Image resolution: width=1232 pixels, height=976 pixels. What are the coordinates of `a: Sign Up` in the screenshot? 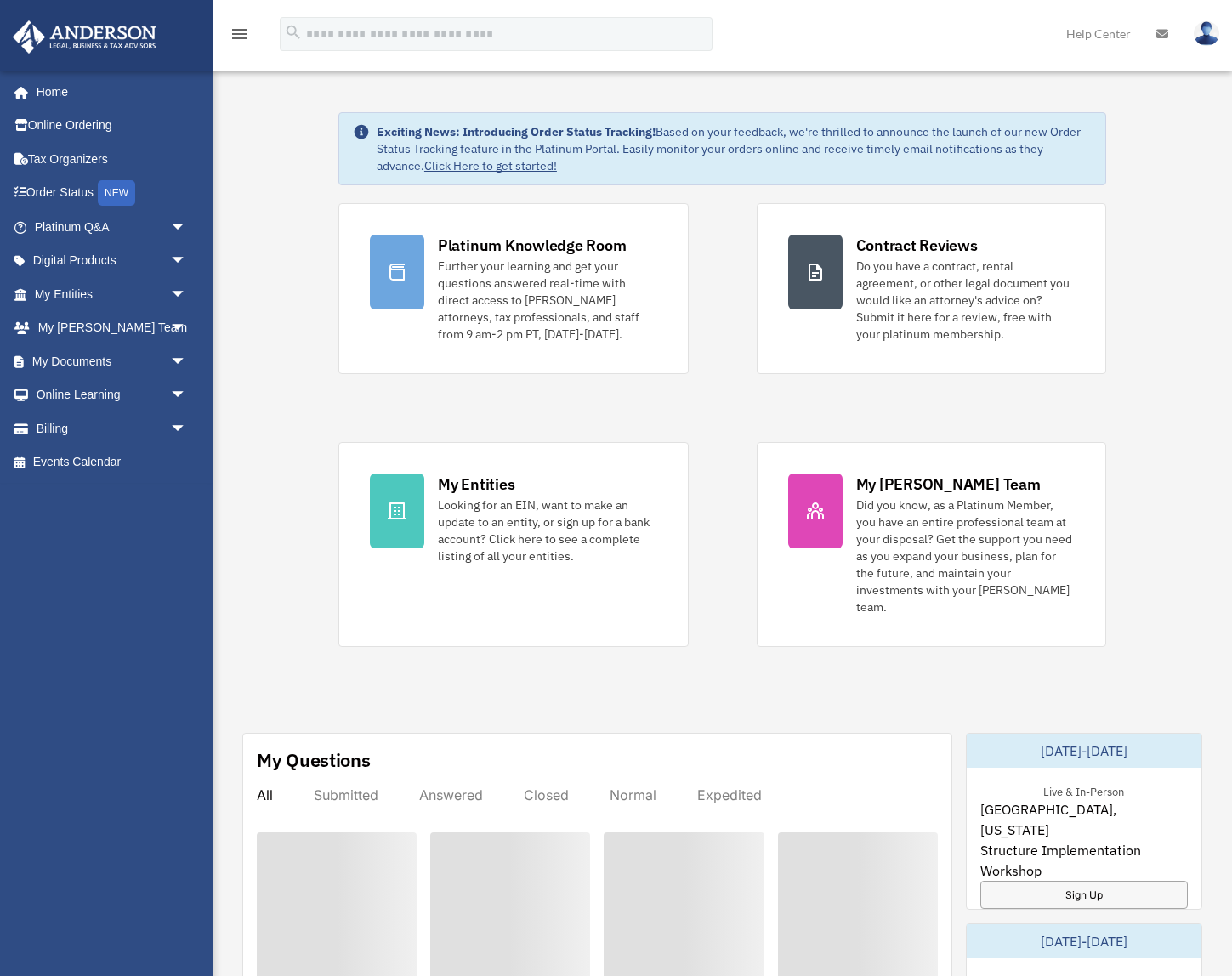 It's located at (1084, 894).